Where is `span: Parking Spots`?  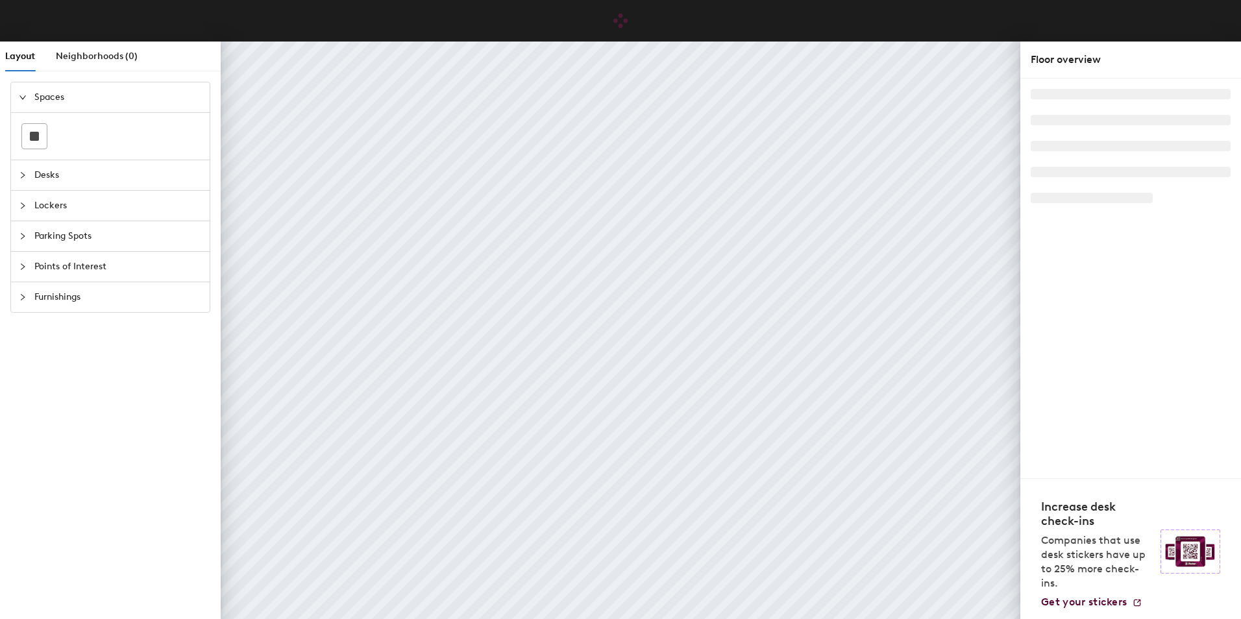
span: Parking Spots is located at coordinates (118, 236).